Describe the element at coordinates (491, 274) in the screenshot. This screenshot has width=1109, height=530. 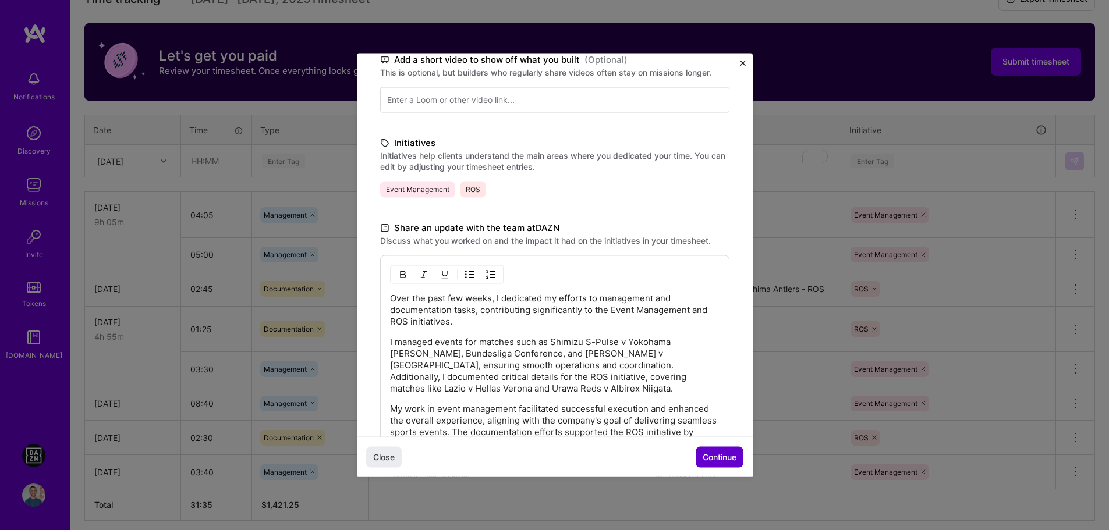
I see `img: OL` at that location.